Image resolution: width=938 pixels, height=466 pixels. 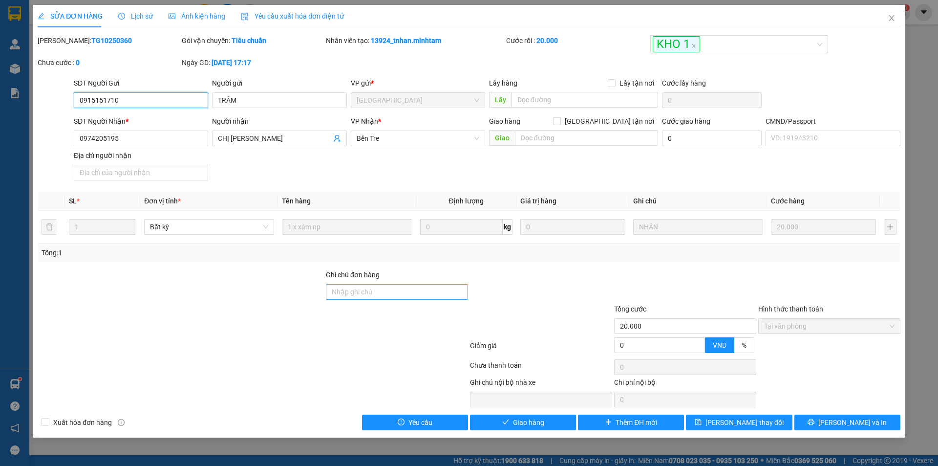 I want to click on span: Bất kỳ, so click(x=209, y=227).